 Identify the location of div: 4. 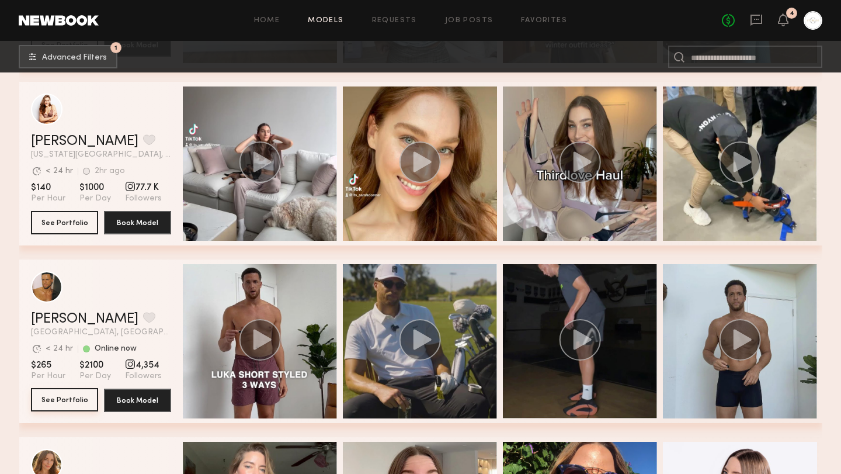
(792, 13).